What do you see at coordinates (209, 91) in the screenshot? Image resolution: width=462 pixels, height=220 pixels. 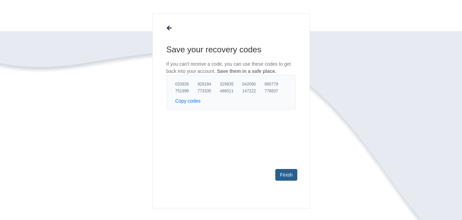 I see `span: 773335` at bounding box center [209, 91].